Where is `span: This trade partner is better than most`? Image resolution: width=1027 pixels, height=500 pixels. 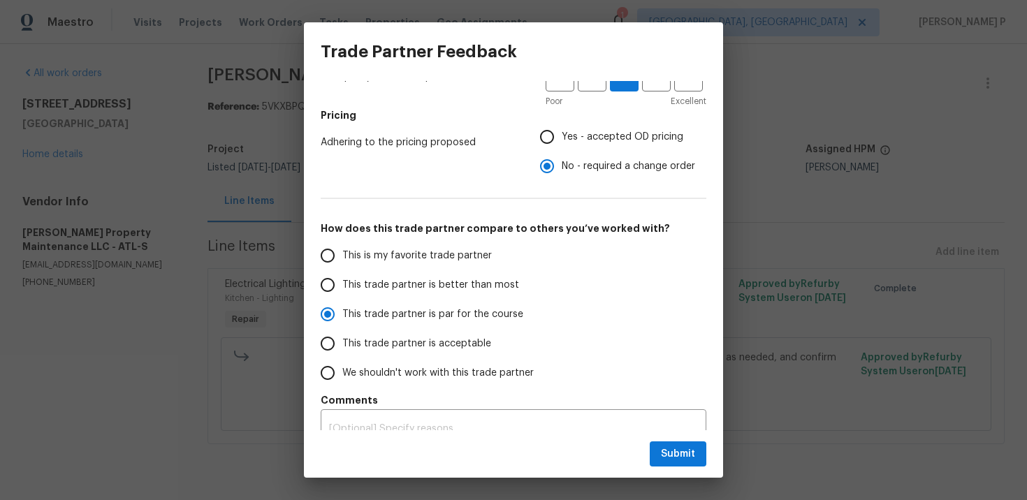
span: This trade partner is better than most is located at coordinates (430, 285).